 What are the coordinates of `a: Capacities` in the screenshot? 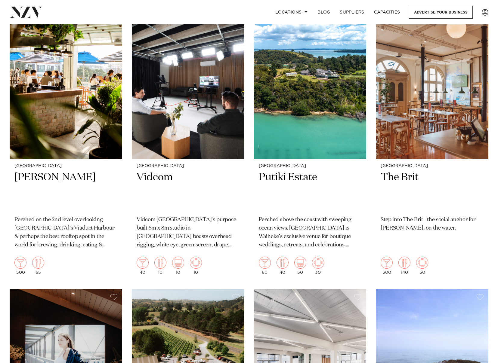 It's located at (387, 12).